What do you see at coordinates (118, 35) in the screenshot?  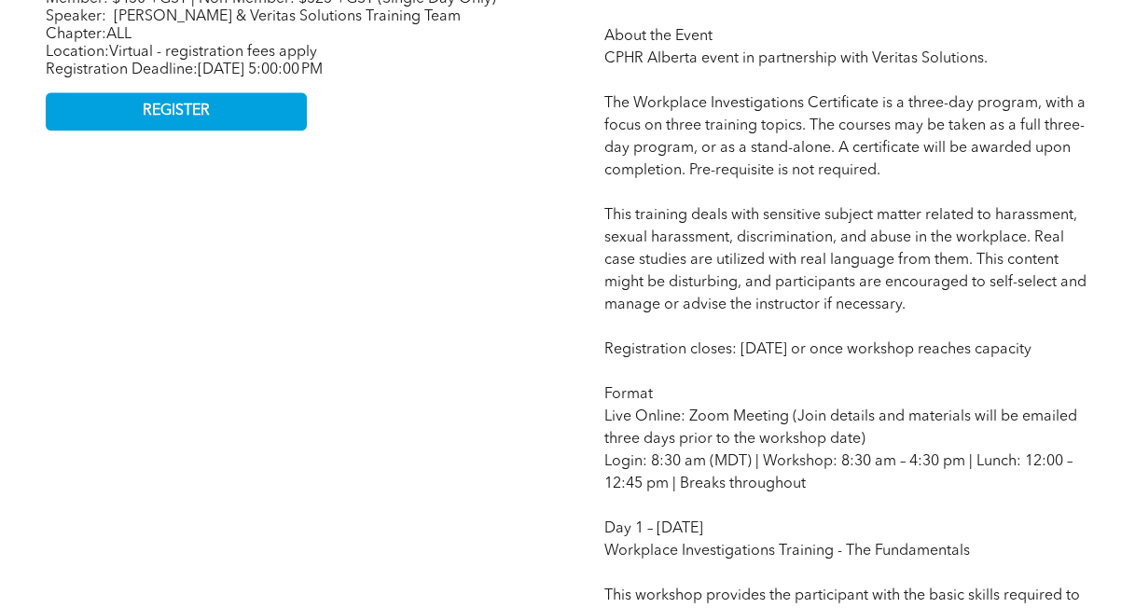 I see `span: ALL` at bounding box center [118, 35].